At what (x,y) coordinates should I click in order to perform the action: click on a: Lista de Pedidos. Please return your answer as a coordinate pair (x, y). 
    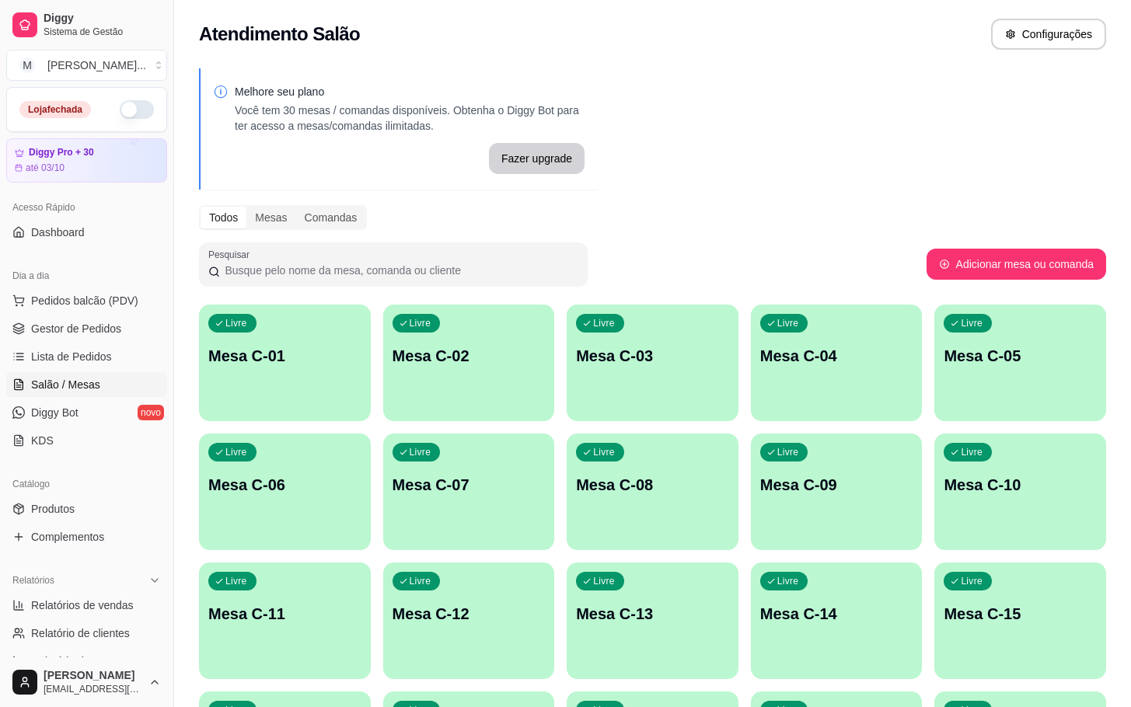
    Looking at the image, I should click on (86, 357).